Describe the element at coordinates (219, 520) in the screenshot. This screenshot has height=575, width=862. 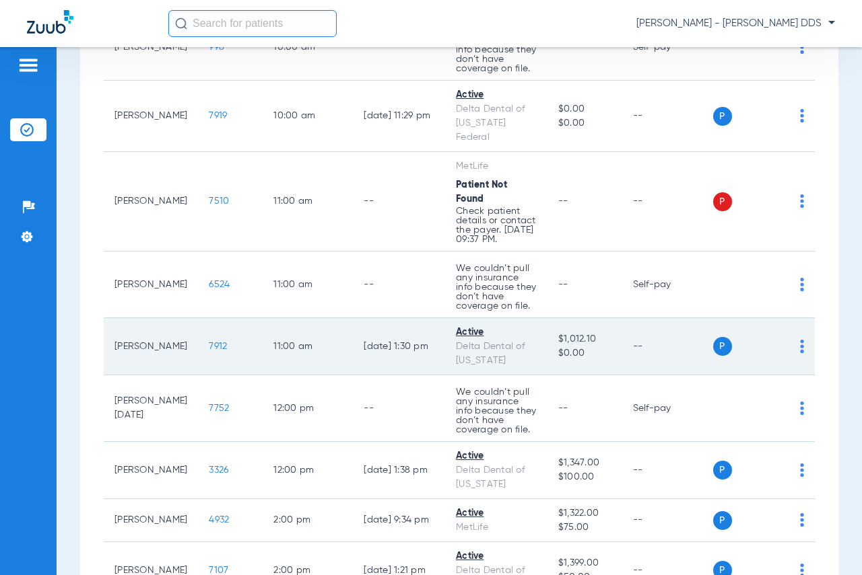
I see `span: 4932` at that location.